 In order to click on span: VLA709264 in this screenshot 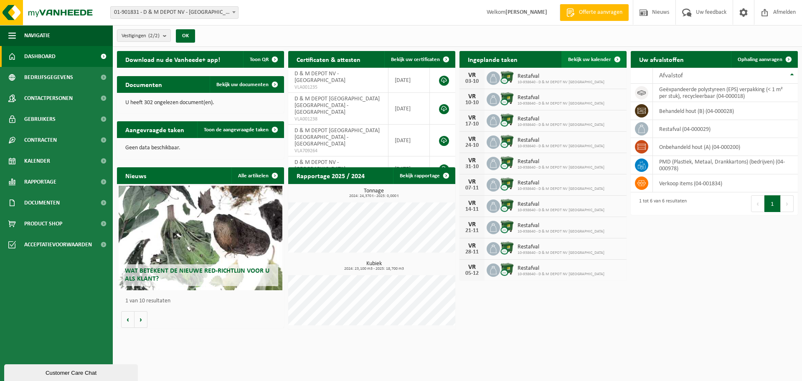, I will do `click(338, 151)`.